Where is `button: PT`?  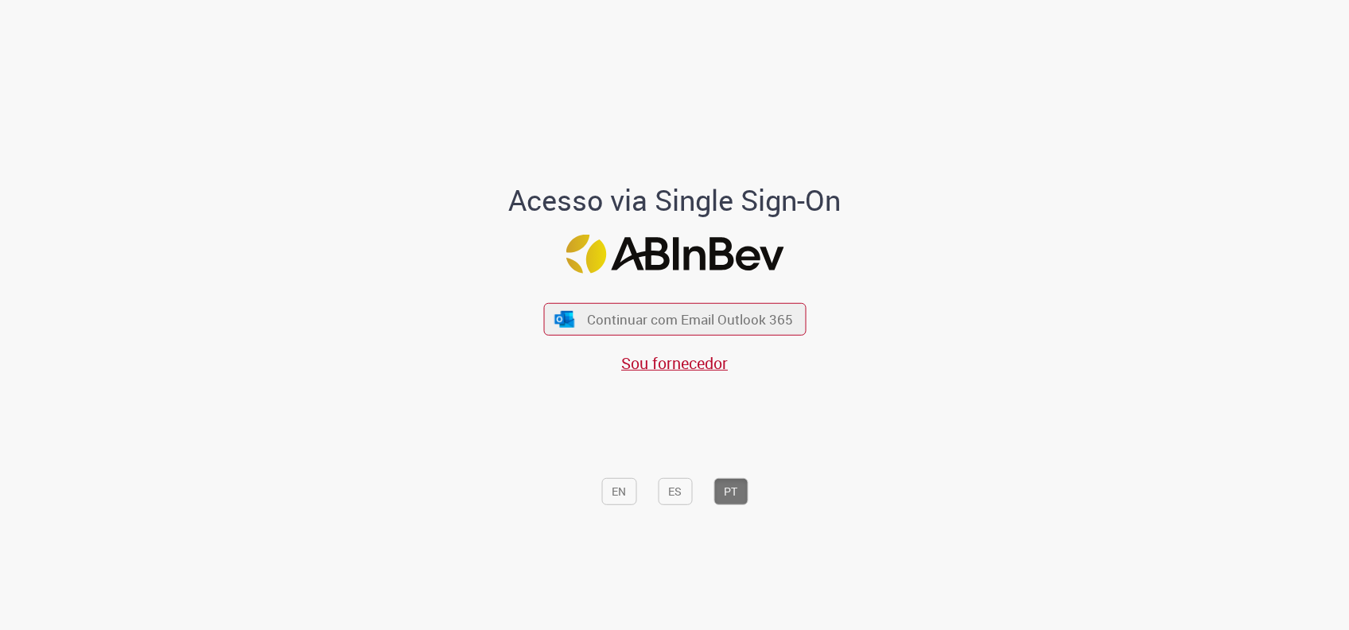
button: PT is located at coordinates (730, 492).